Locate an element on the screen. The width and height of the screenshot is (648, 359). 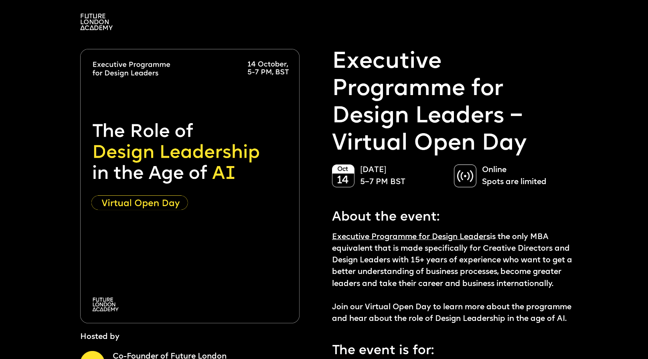
p: Hosted by is located at coordinates (100, 337).